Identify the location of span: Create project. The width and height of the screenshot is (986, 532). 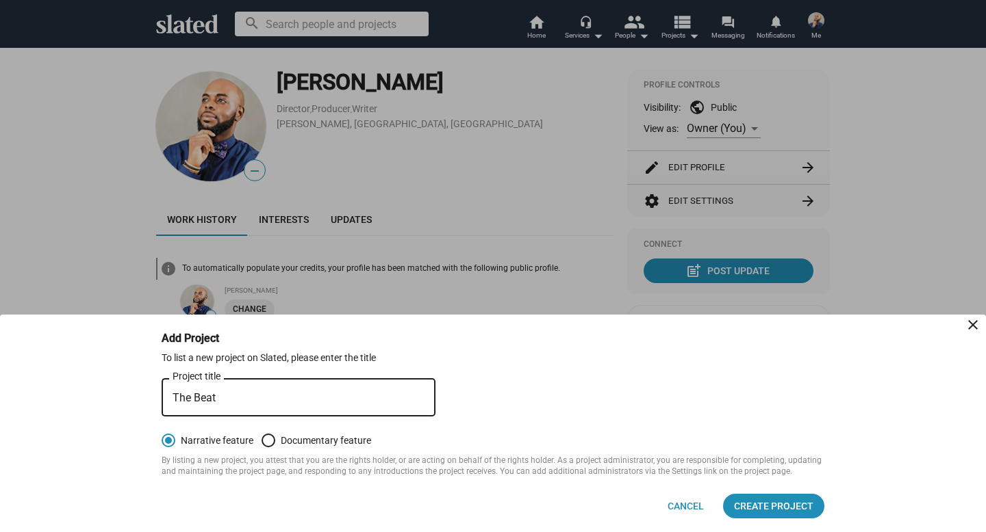
(773, 506).